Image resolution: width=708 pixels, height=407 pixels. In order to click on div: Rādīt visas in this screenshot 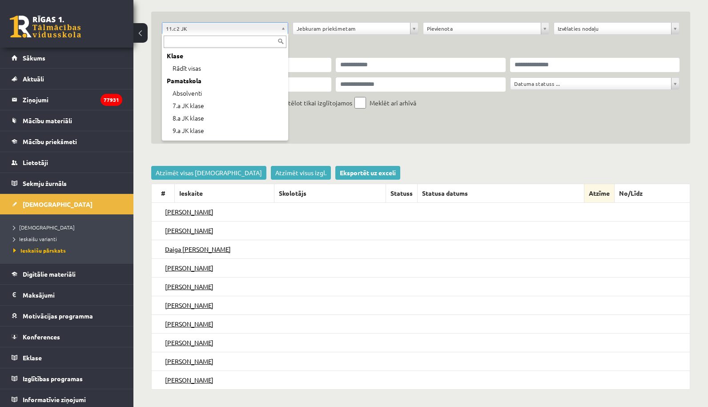, I will do `click(225, 68)`.